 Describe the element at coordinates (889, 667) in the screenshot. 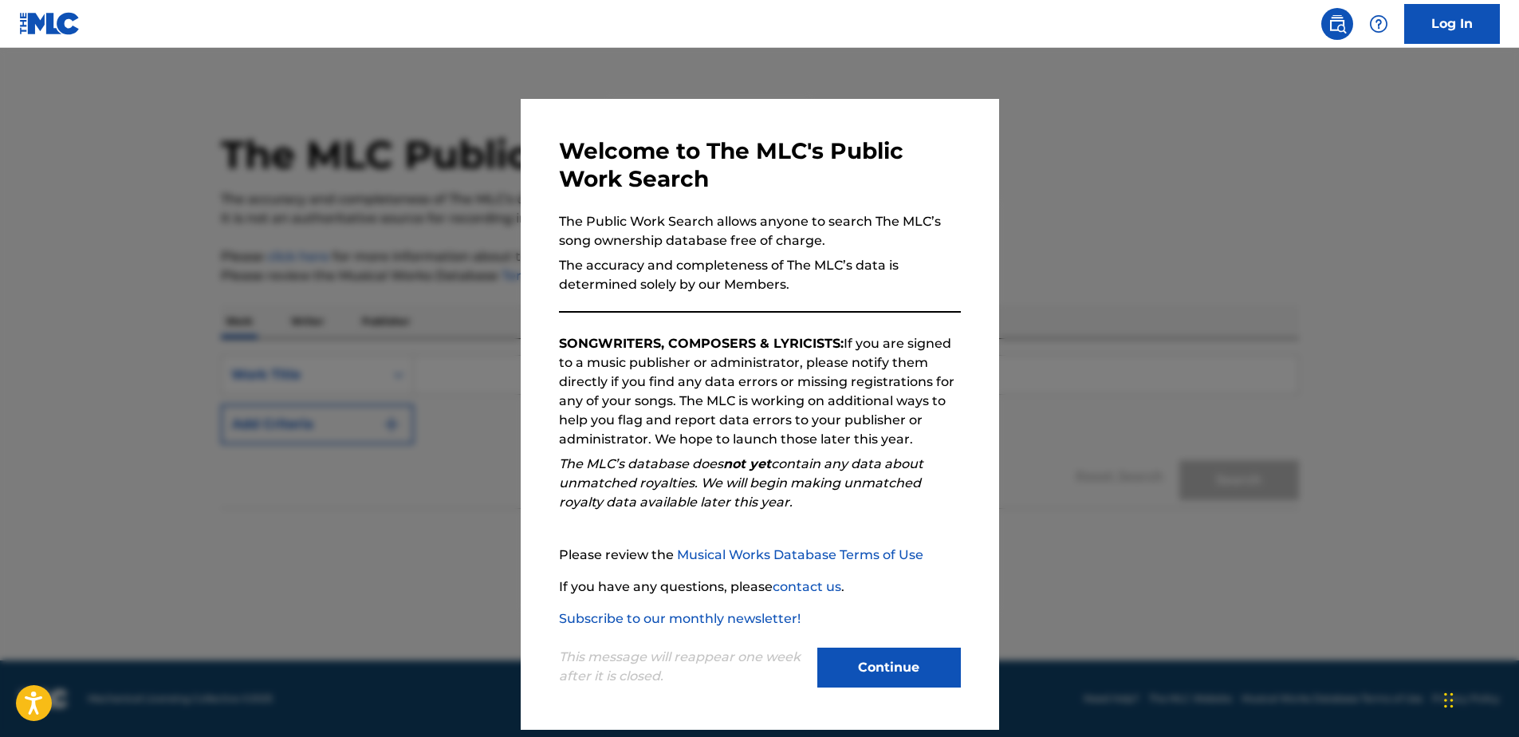

I see `button: Continue` at that location.